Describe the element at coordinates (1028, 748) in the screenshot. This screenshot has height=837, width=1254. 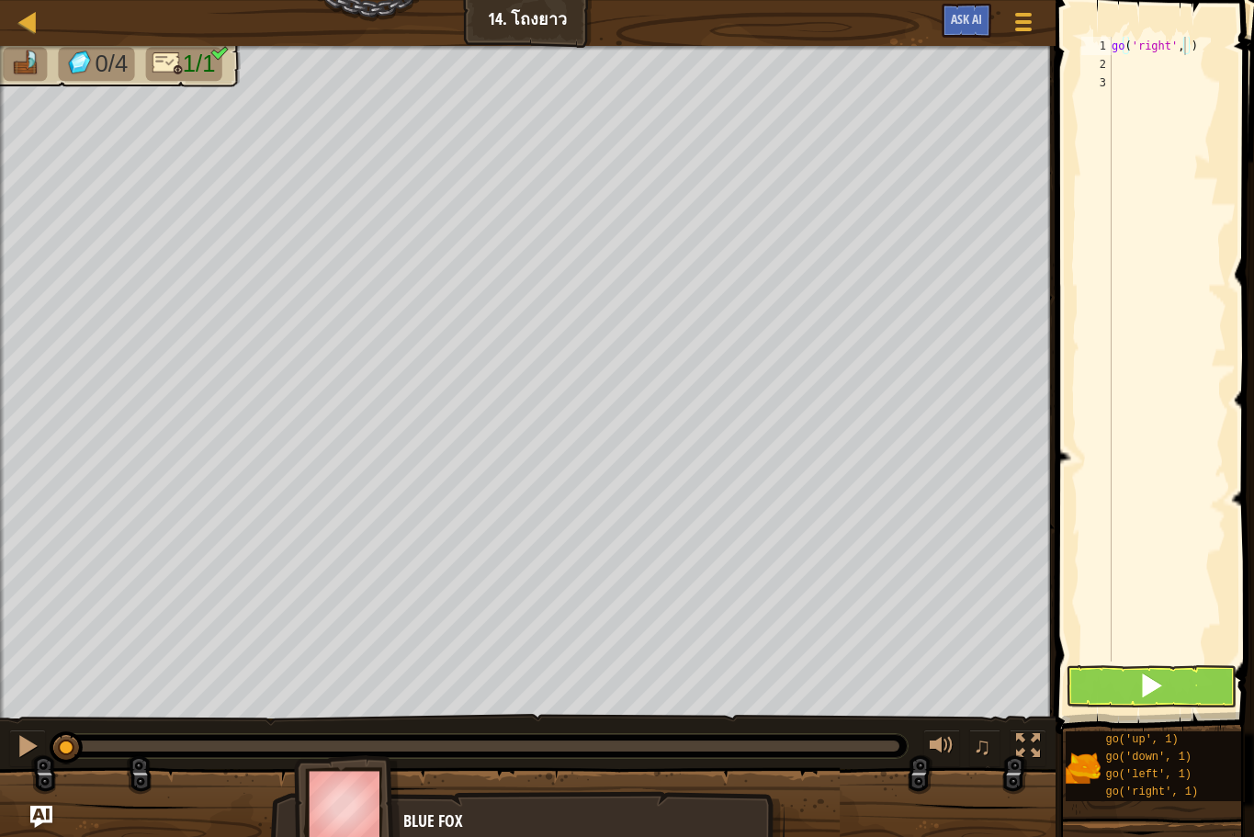
I see `button: สลับเป็นเต็มจอ` at that location.